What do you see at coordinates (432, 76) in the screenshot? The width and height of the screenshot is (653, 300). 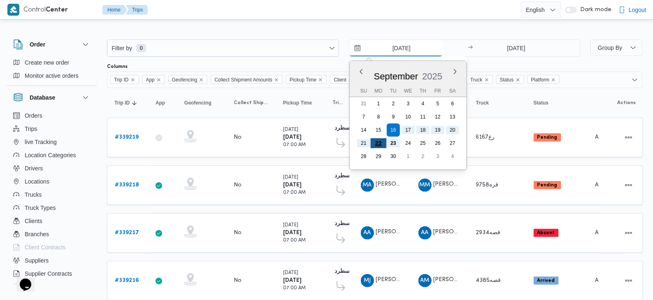 I see `span: 2025` at bounding box center [432, 76].